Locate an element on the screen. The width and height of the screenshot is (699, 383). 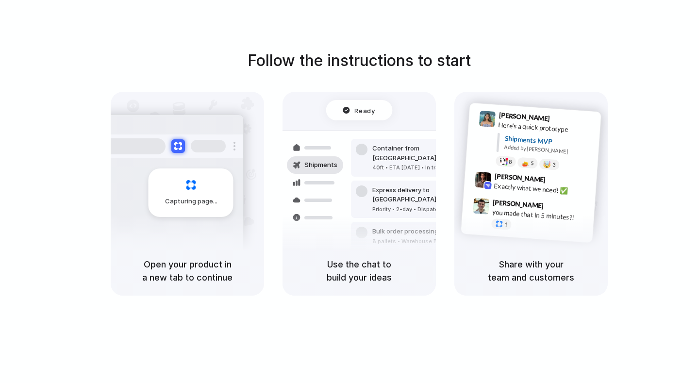
h1: Follow the instructions to start is located at coordinates (359, 61).